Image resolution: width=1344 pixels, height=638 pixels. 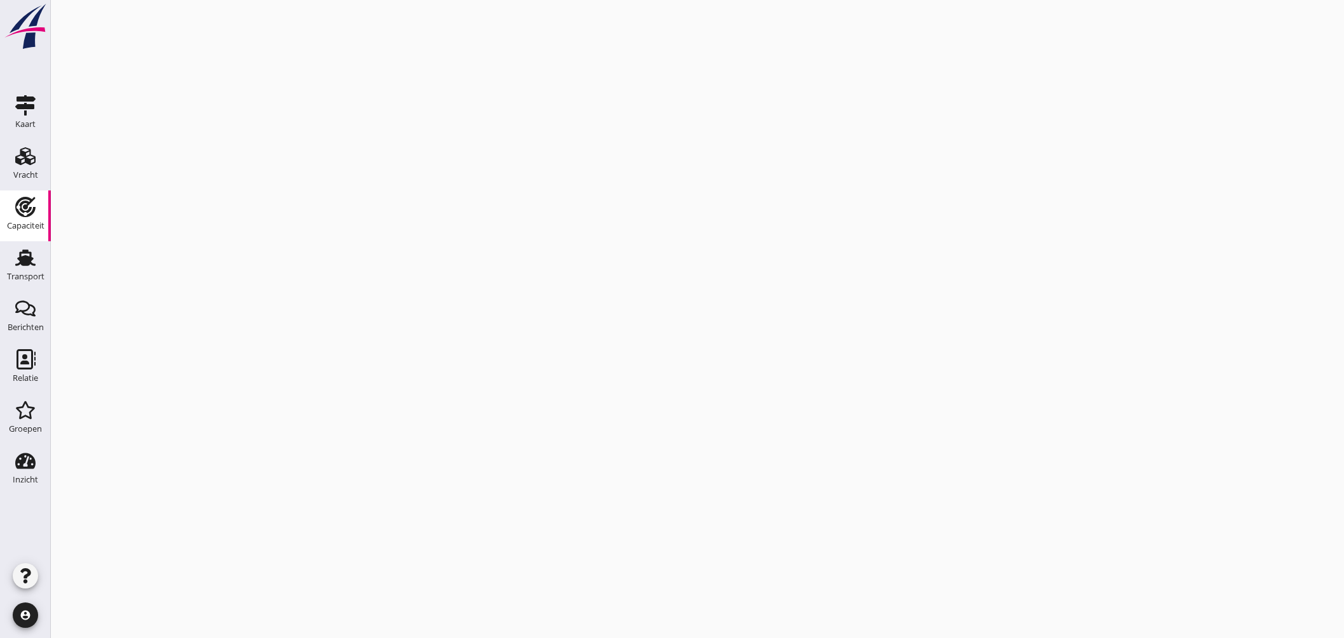 What do you see at coordinates (25, 225) in the screenshot?
I see `div: Capaciteit` at bounding box center [25, 225].